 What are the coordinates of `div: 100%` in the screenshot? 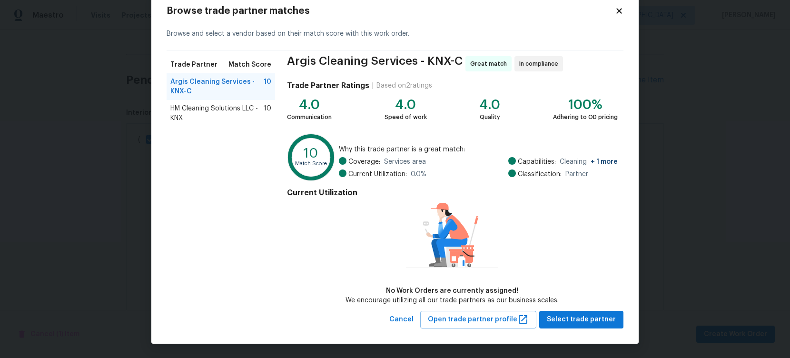 It's located at (585, 105).